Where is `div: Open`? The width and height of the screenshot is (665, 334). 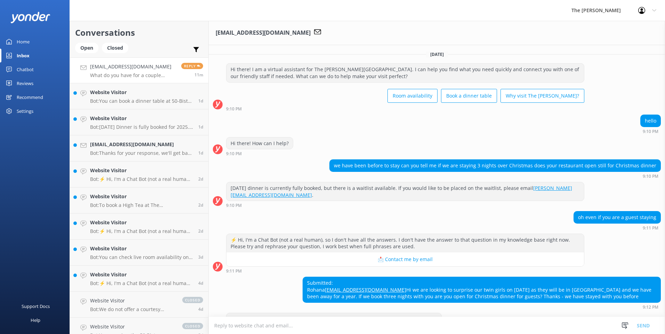 div: Open is located at coordinates (87, 48).